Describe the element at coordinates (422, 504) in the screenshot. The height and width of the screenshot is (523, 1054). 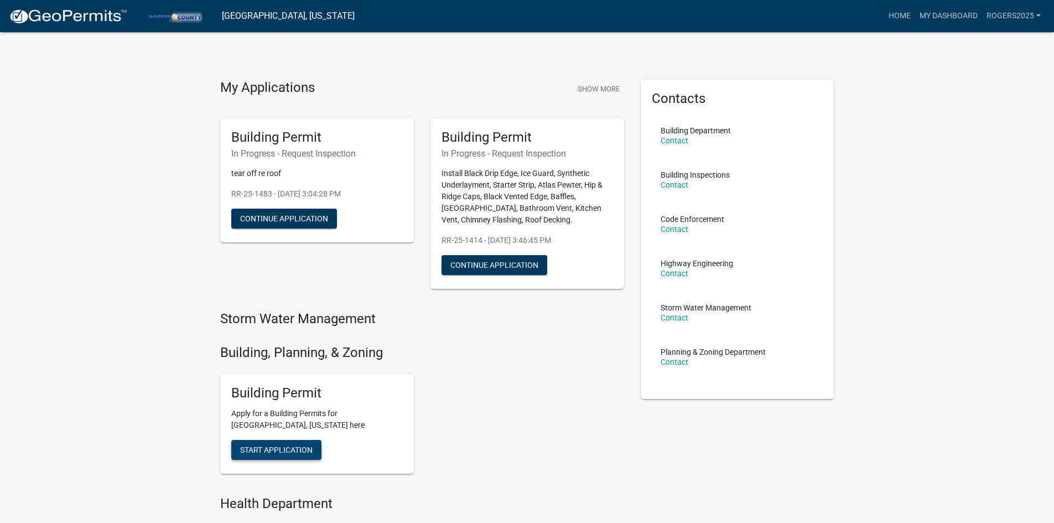
I see `h4: Health Department` at that location.